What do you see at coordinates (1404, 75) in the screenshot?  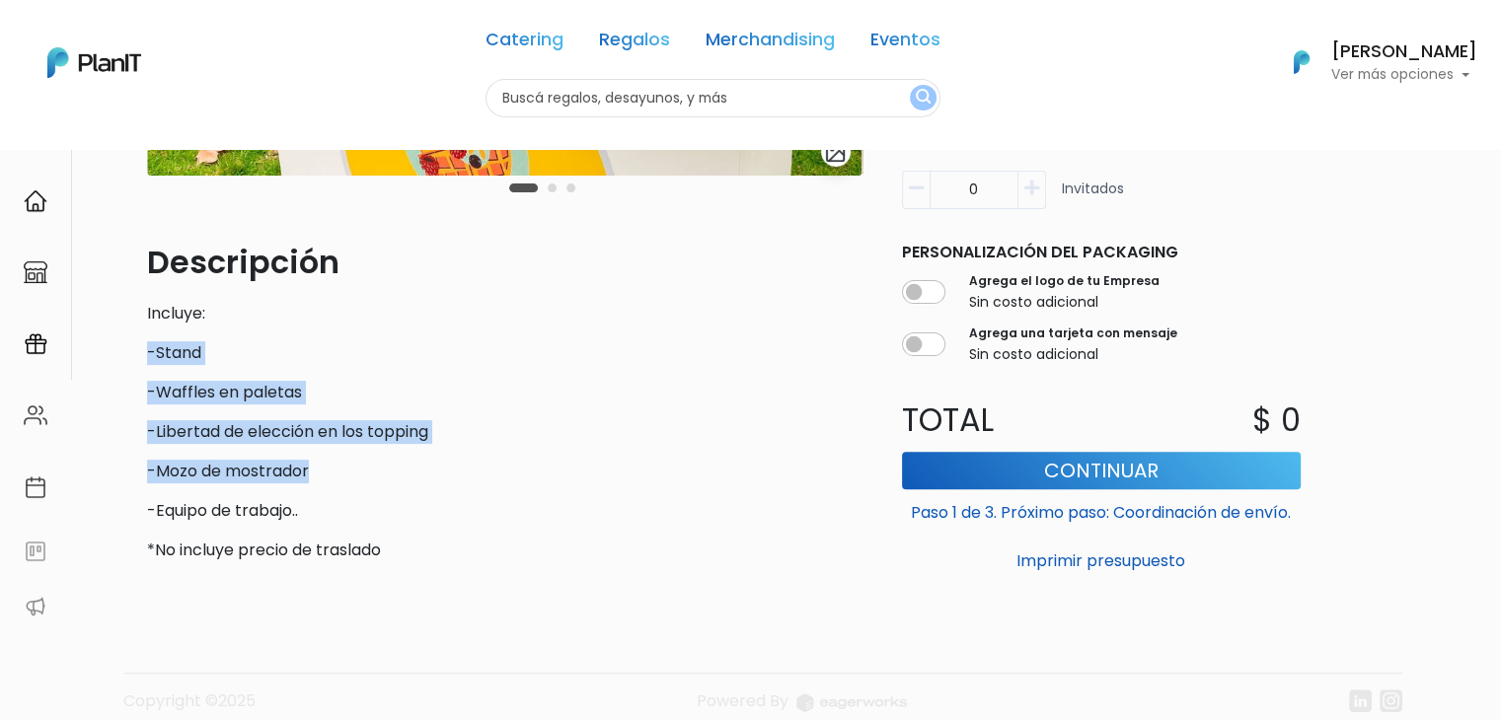 I see `p: Ver más opciones` at bounding box center [1404, 75].